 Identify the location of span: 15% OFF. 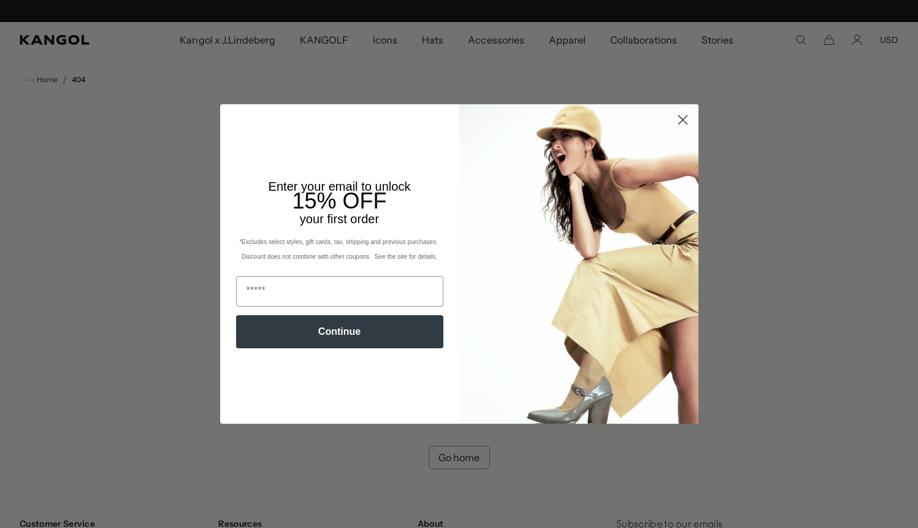
(339, 201).